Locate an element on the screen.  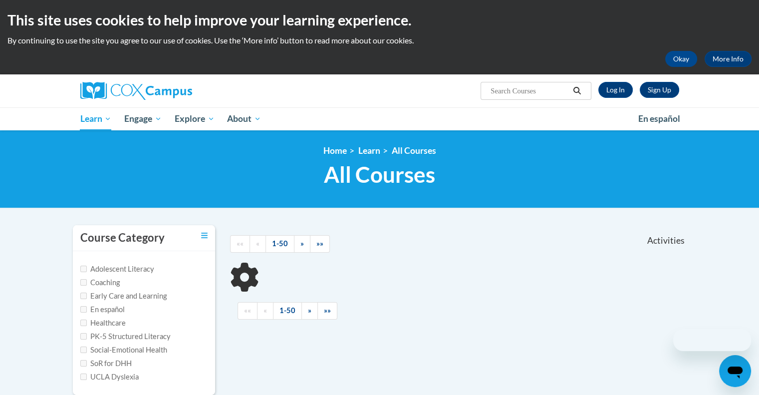
span: All Courses is located at coordinates (379, 174).